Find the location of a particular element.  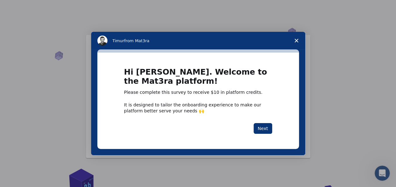

span: Timur is located at coordinates (118, 41).